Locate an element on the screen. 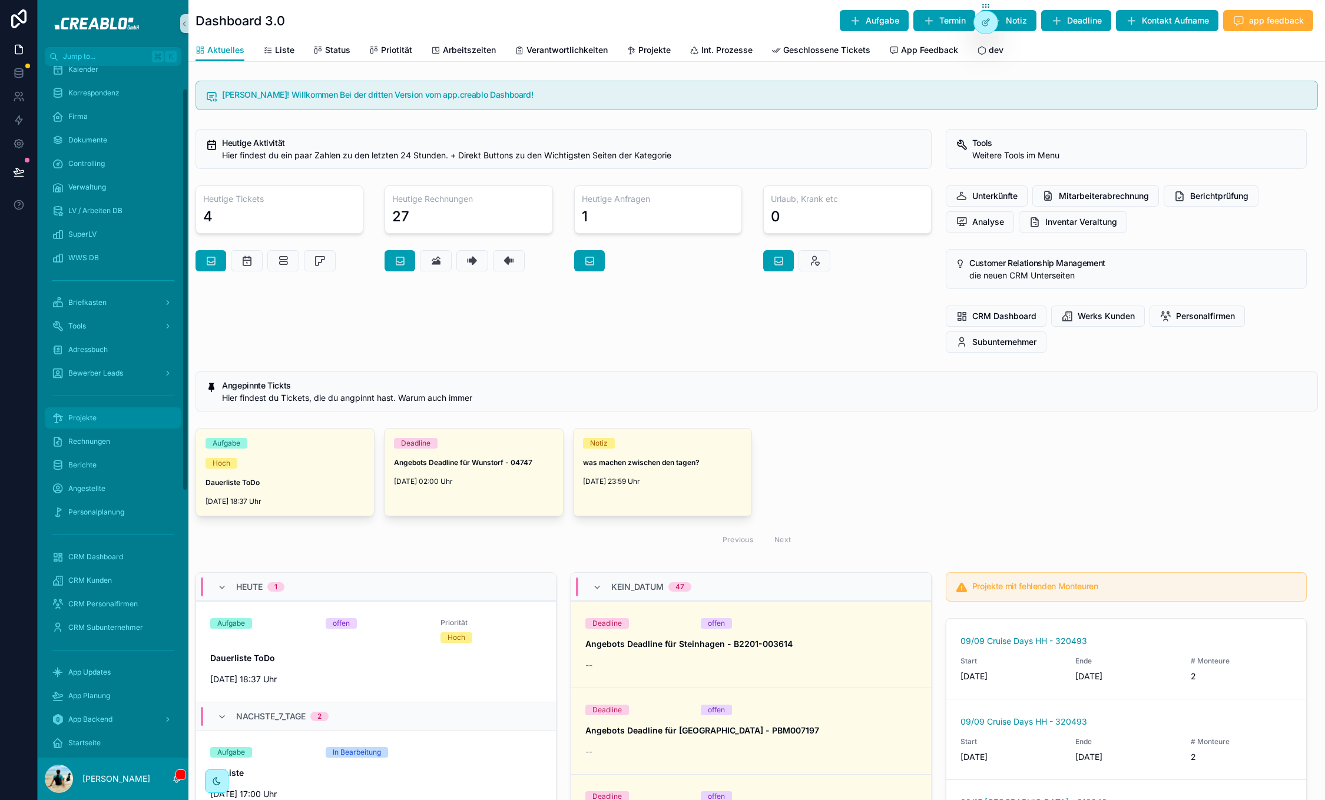 The width and height of the screenshot is (1325, 800). div: die neuen CRM Unterseiten is located at coordinates (1133, 276).